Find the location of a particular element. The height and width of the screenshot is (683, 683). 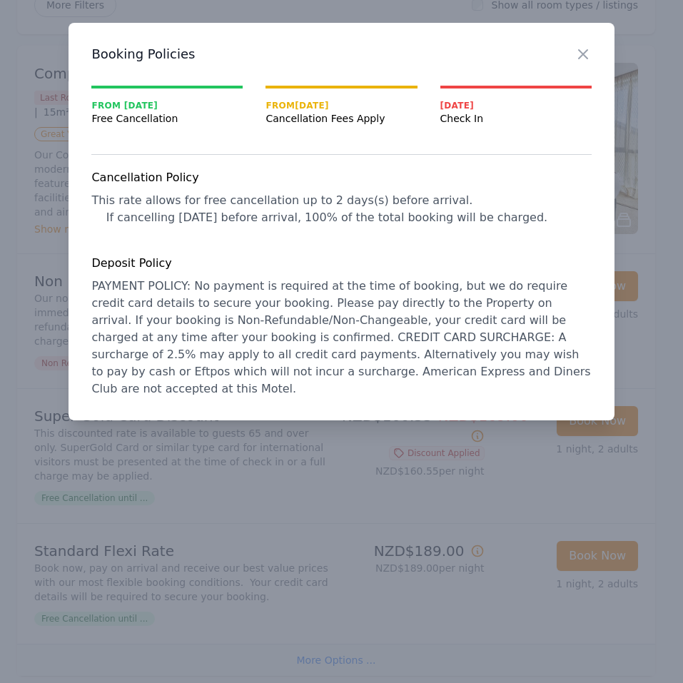

span: Free Cancellation is located at coordinates (167, 118).